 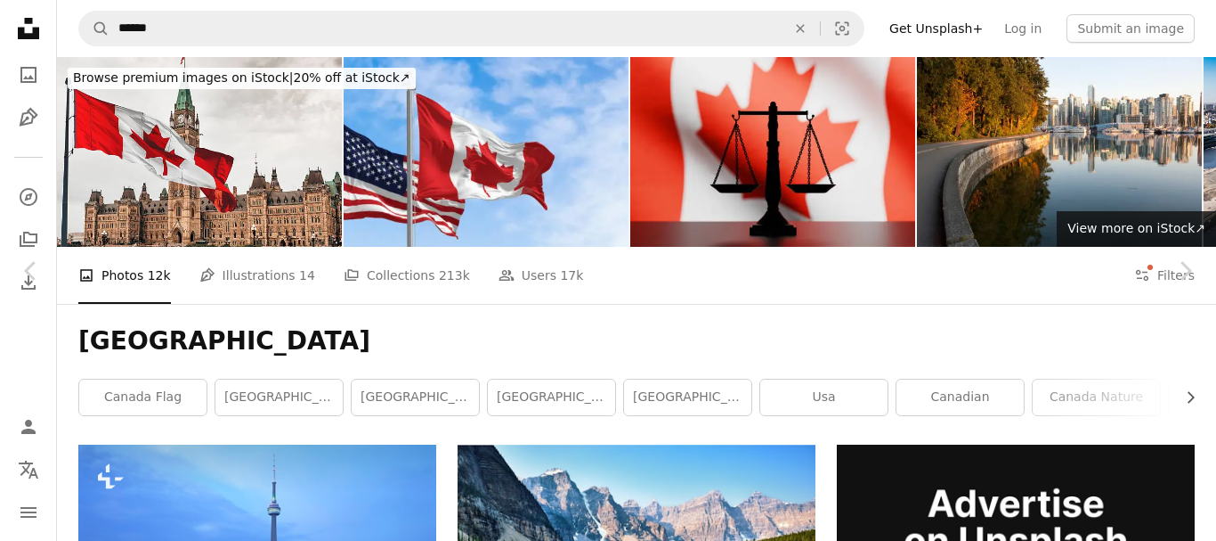 What do you see at coordinates (1136, 228) in the screenshot?
I see `span: View more on iStock ↗` at bounding box center [1136, 228].